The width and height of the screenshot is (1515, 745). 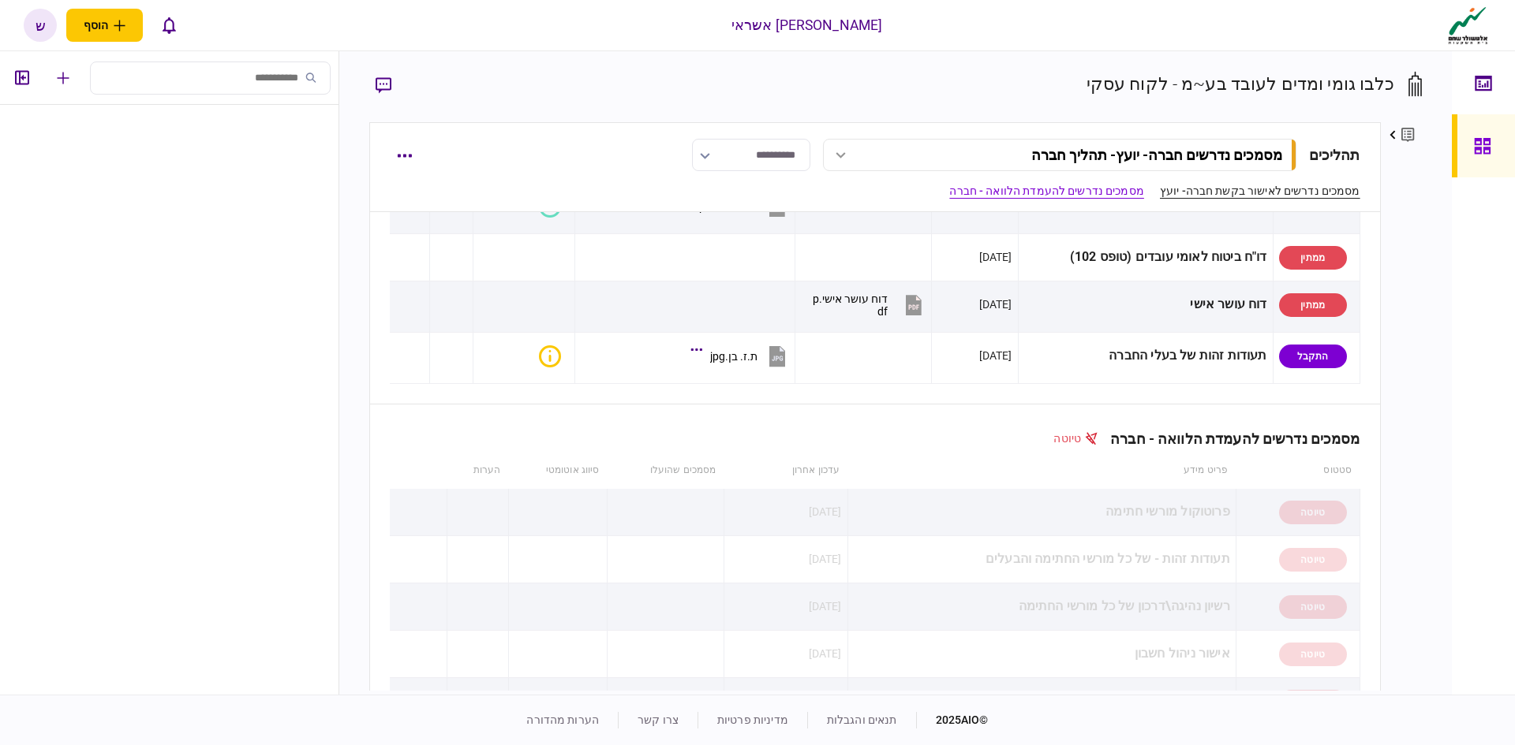 I want to click on div: דוח עושר אישי.pdf, so click(x=848, y=305).